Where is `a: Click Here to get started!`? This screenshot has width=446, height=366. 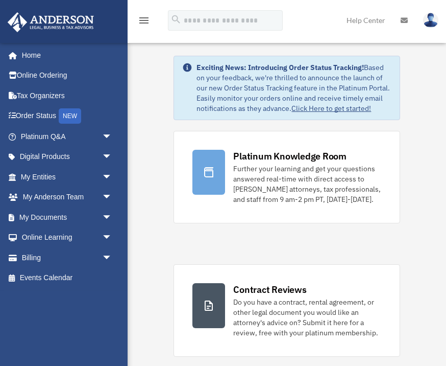 a: Click Here to get started! is located at coordinates (331, 108).